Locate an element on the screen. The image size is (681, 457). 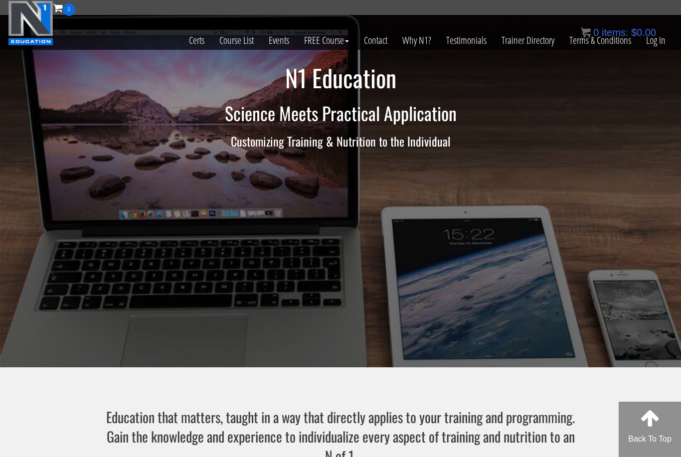
a: Course List is located at coordinates (236, 40).